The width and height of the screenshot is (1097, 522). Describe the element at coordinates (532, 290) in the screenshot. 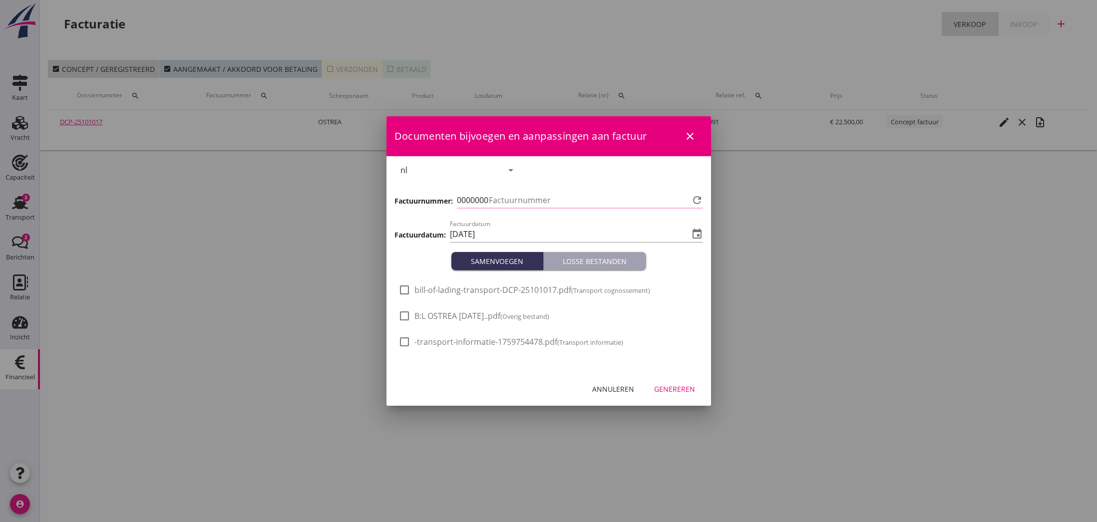

I see `span: bill-of-lading-transport-DCP-25101017.pdf` at that location.